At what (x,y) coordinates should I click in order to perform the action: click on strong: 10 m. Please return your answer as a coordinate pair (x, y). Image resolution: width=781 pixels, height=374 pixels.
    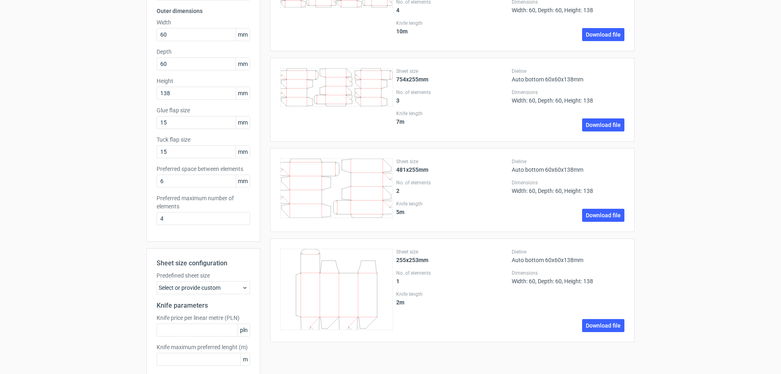
    Looking at the image, I should click on (402, 31).